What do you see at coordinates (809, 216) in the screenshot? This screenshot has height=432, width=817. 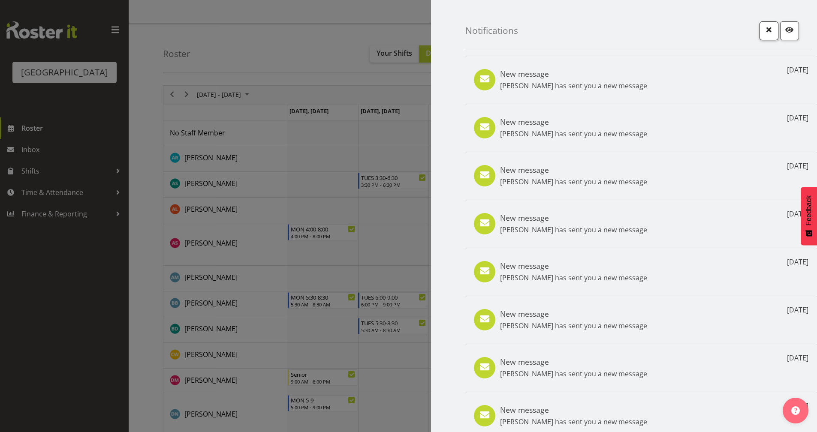 I see `button: Feedback - Show survey` at bounding box center [809, 216].